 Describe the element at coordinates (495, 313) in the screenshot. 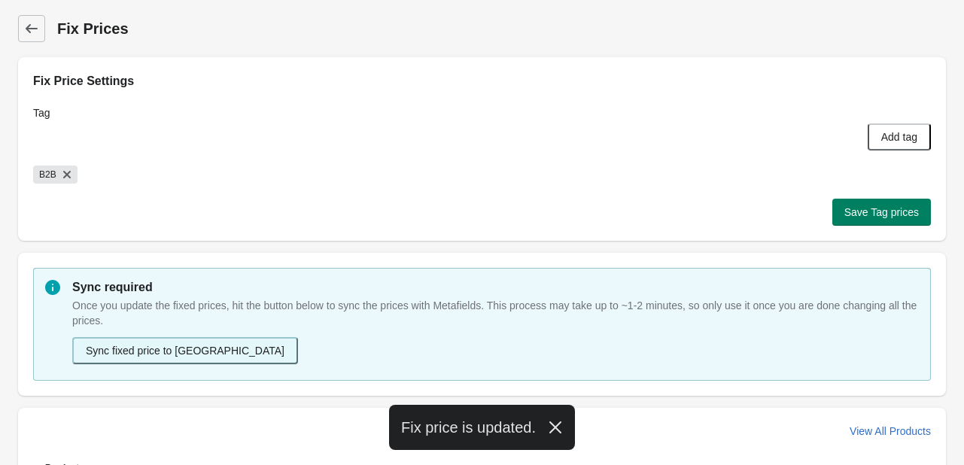

I see `span: Once you update the fixed prices, hit the button below to sync the prices with Metafields. This p...` at that location.